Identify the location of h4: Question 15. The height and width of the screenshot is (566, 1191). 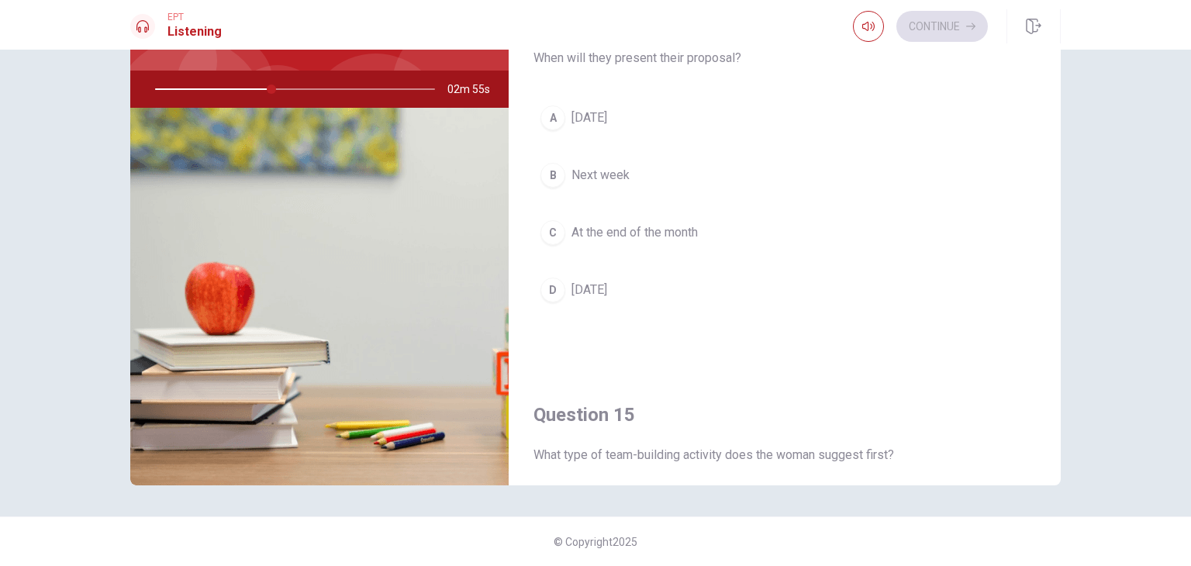
(785, 415).